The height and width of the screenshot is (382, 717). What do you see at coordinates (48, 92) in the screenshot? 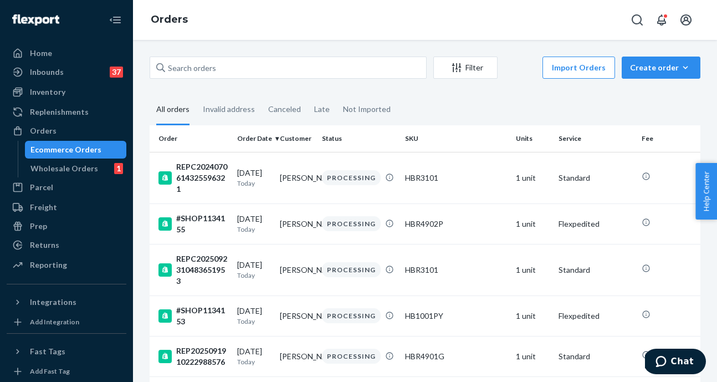
I see `div: Inventory` at bounding box center [48, 92].